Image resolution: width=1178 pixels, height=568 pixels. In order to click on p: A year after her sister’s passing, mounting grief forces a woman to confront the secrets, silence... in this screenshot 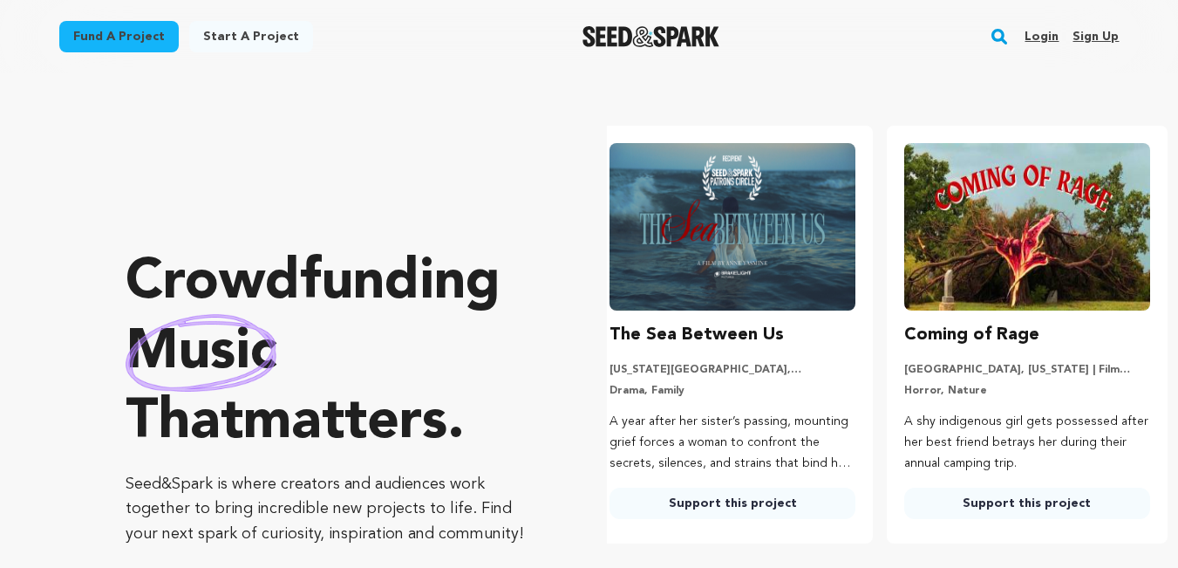, I will do `click(732, 442)`.